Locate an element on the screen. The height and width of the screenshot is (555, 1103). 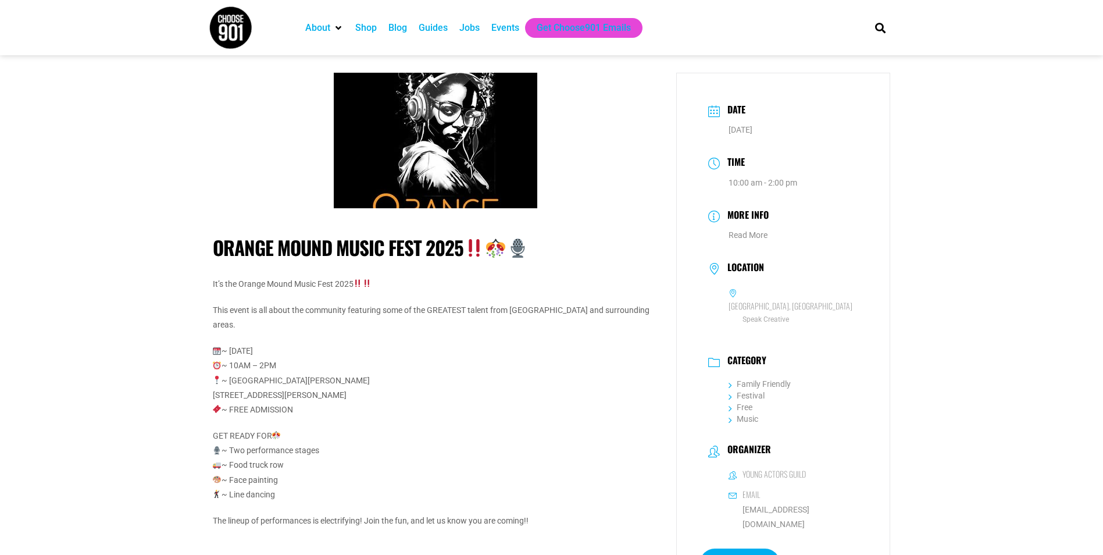
div: Events is located at coordinates (505, 28).